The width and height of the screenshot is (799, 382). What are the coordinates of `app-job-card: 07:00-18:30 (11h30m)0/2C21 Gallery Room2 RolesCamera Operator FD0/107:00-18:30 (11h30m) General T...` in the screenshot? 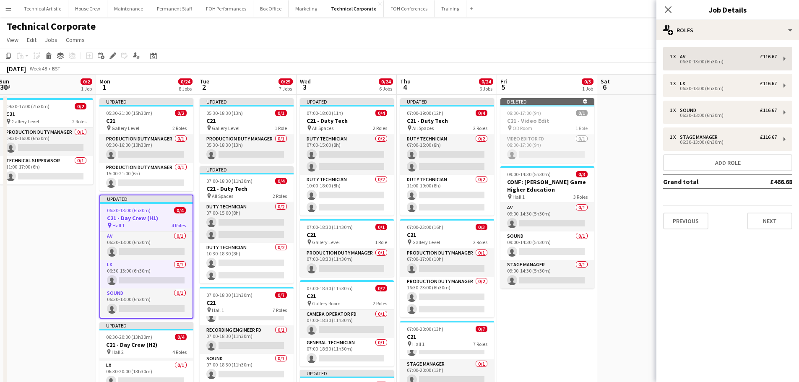 It's located at (347, 323).